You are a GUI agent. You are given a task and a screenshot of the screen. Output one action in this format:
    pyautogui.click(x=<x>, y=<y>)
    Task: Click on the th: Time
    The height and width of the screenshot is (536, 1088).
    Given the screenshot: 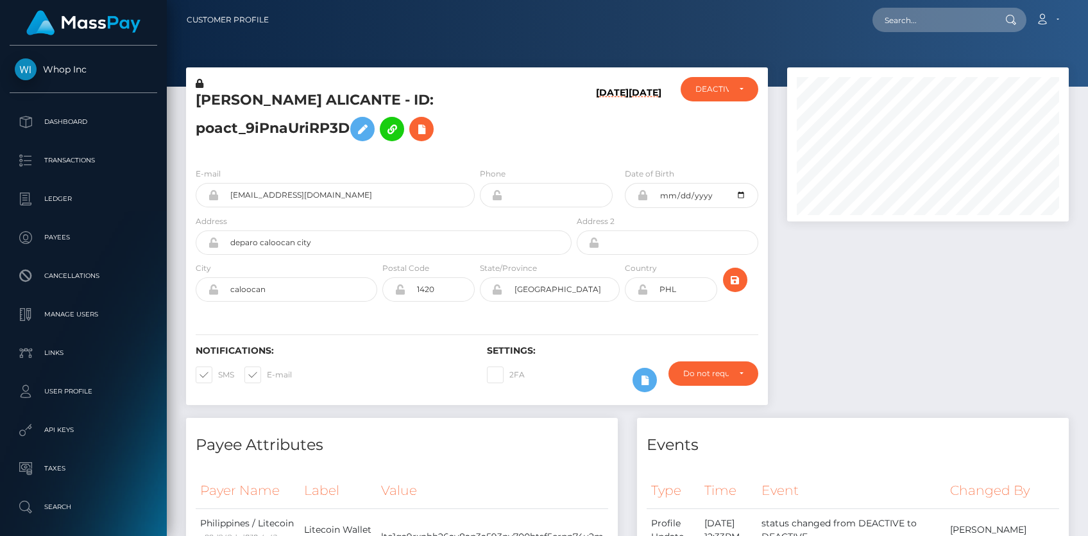 What is the action you would take?
    pyautogui.click(x=728, y=490)
    